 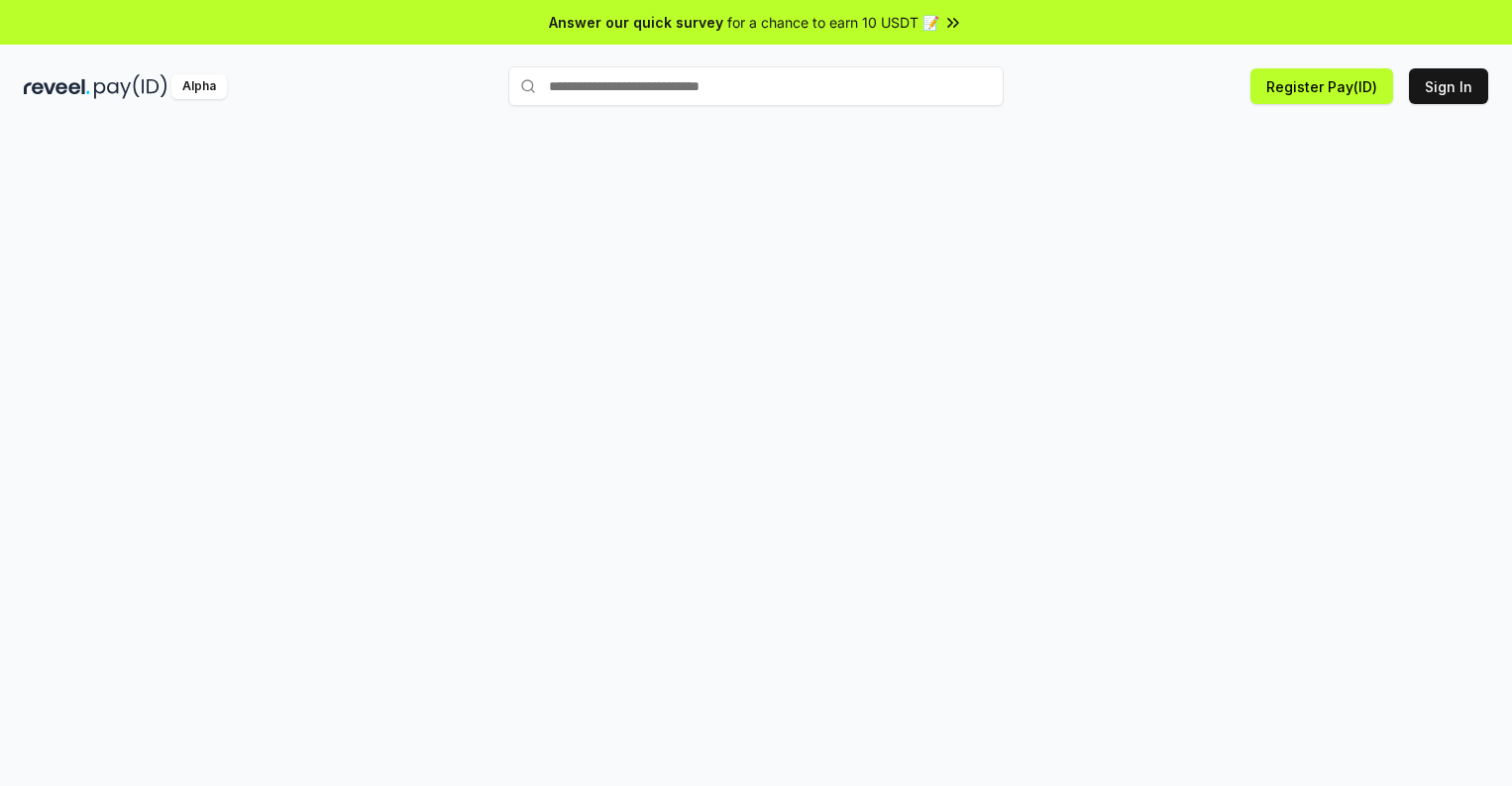 I want to click on img: reveel_dark, so click(x=57, y=86).